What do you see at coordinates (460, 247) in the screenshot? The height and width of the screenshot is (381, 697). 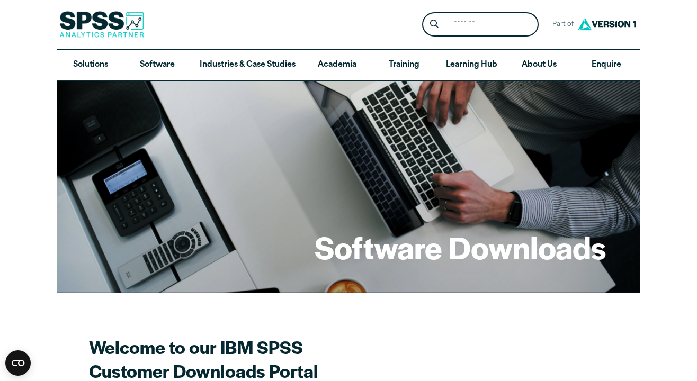 I see `h1: Software Downloads` at bounding box center [460, 247].